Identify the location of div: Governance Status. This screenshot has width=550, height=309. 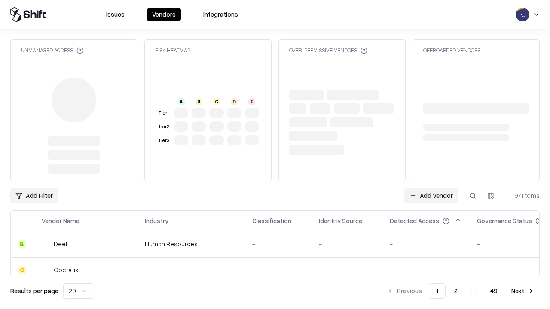
(504, 221).